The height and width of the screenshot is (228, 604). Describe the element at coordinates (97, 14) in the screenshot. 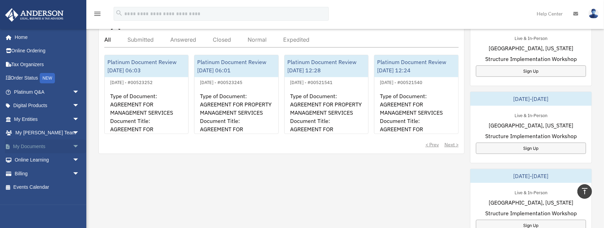

I see `i: menu` at that location.